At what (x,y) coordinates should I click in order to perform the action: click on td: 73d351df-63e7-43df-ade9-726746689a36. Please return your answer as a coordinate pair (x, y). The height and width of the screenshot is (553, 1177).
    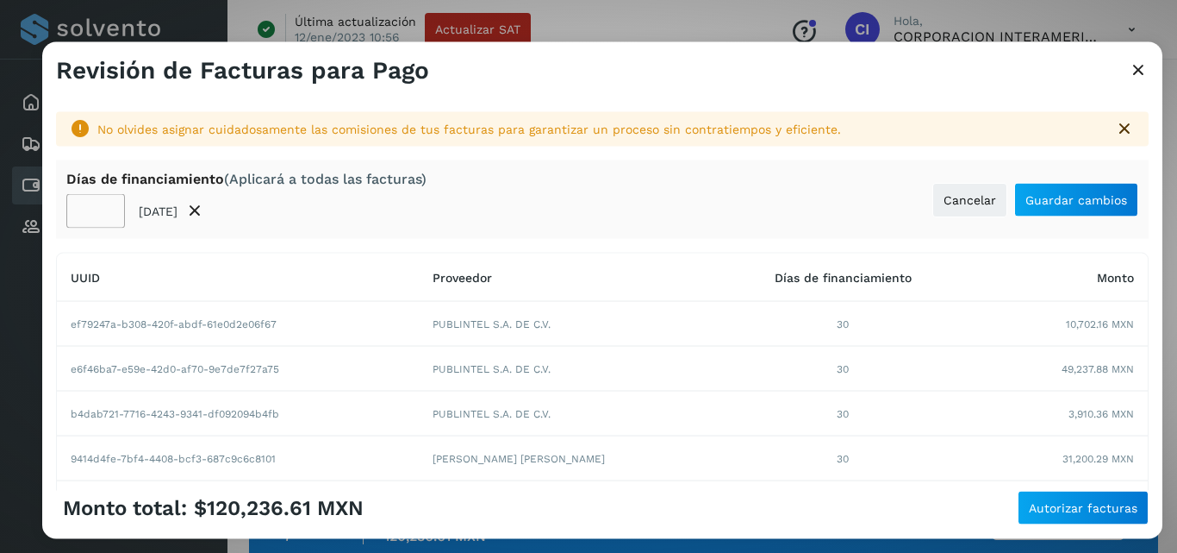
    Looking at the image, I should click on (238, 503).